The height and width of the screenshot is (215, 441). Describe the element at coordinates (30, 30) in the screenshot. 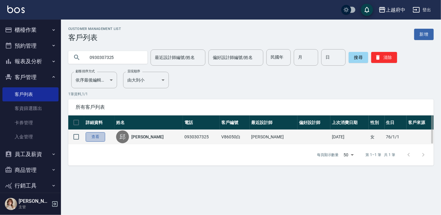

I see `button: 櫃檯作業` at that location.